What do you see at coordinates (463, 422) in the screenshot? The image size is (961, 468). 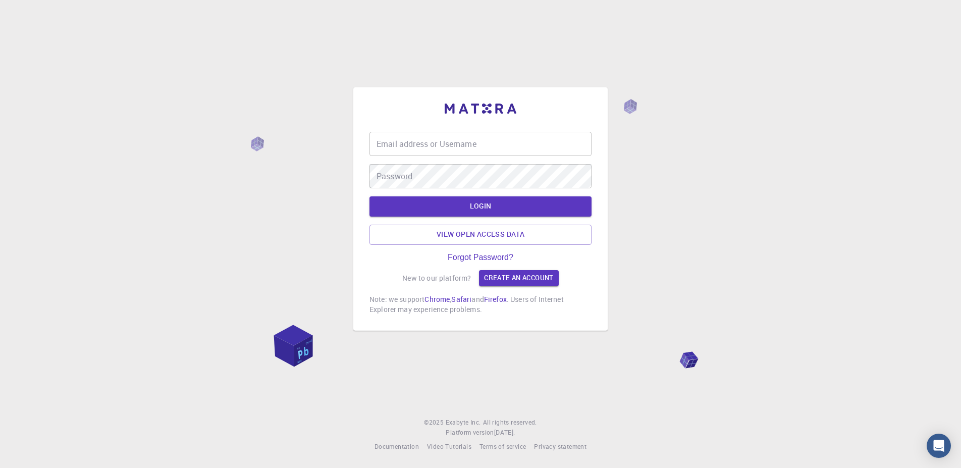 I see `a: Exabyte Inc.` at bounding box center [463, 422].